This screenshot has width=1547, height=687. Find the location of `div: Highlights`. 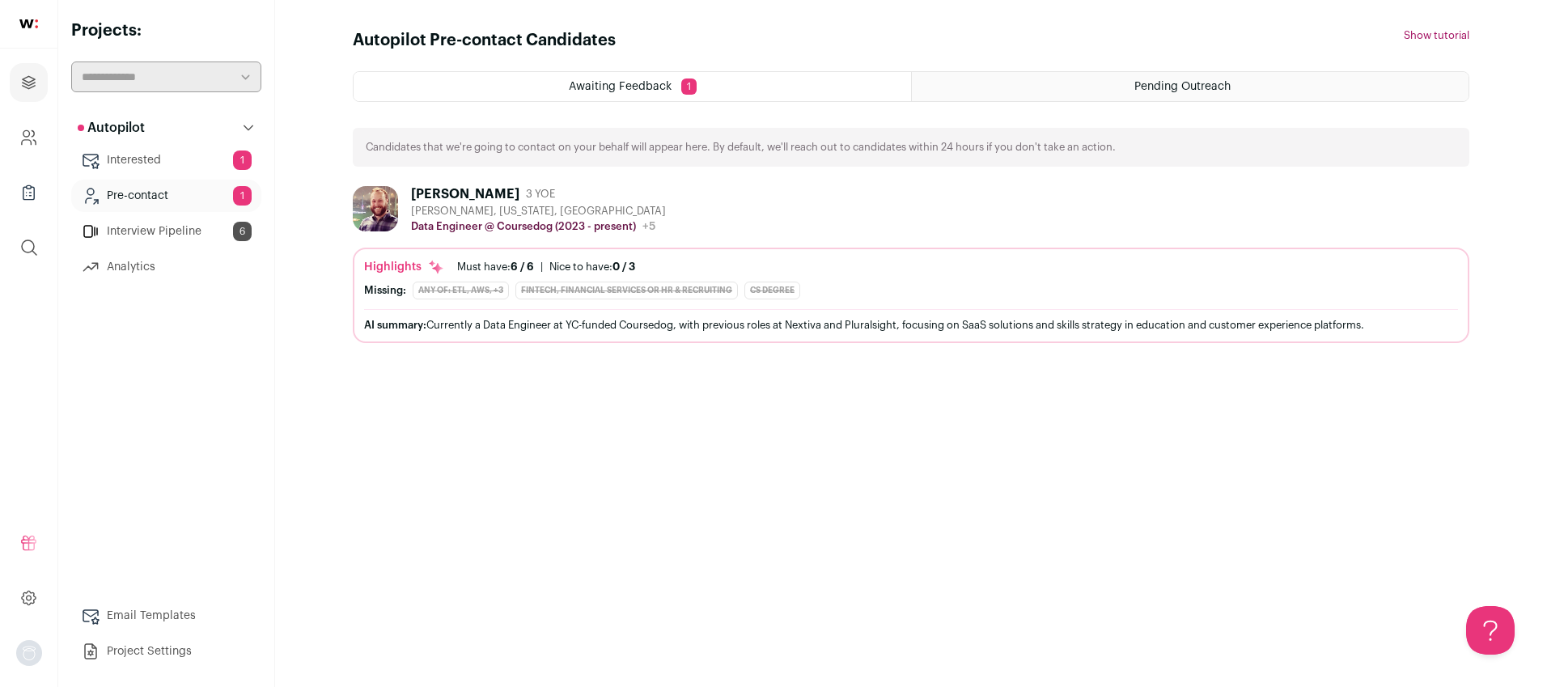

div: Highlights is located at coordinates (404, 267).